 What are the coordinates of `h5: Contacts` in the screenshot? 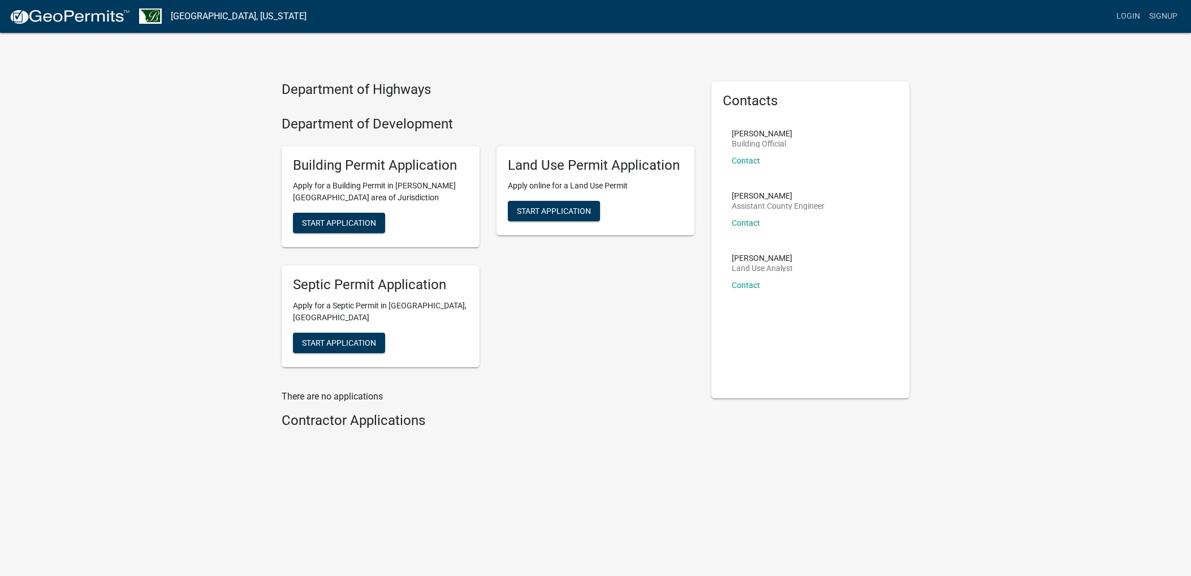 It's located at (811, 101).